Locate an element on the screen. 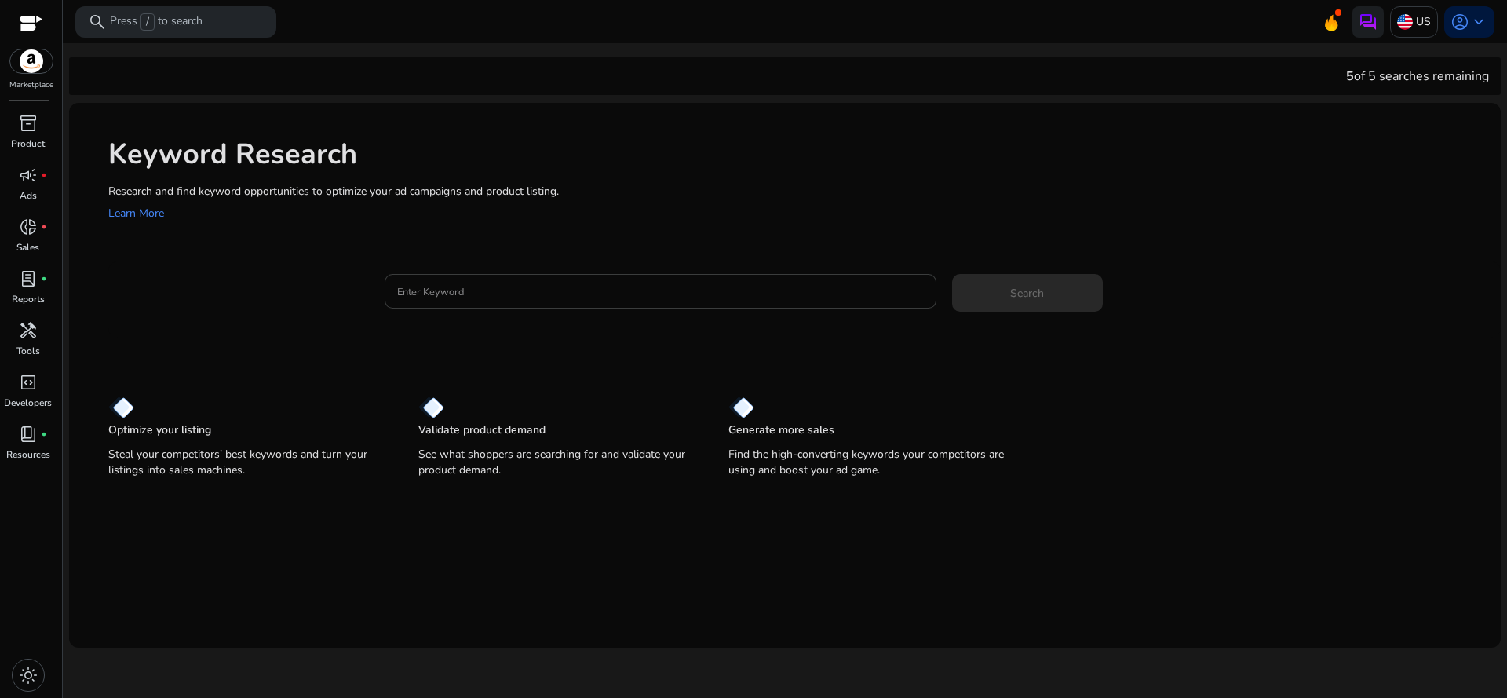  p: Validate product demand is located at coordinates (482, 430).